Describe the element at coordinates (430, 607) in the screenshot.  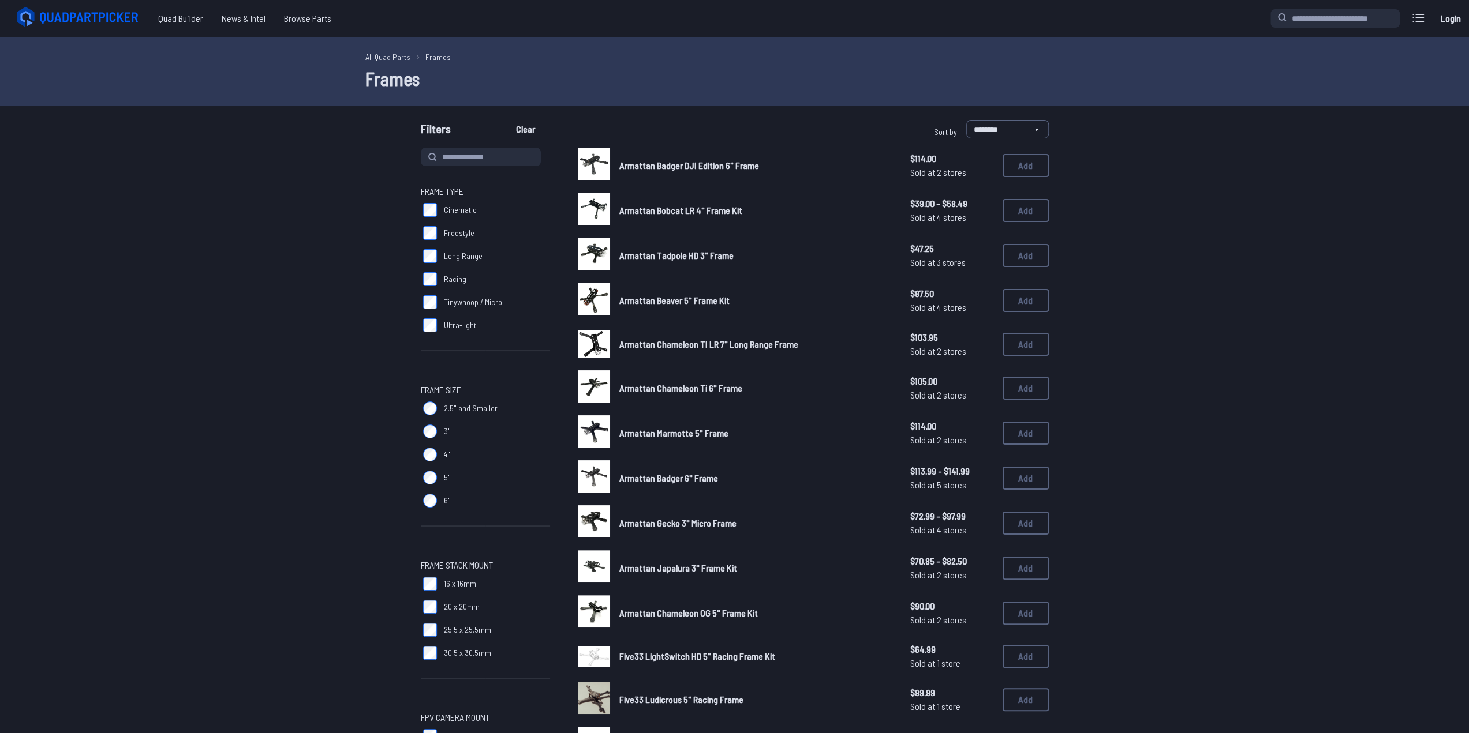
I see `input: 20 x 20mm` at that location.